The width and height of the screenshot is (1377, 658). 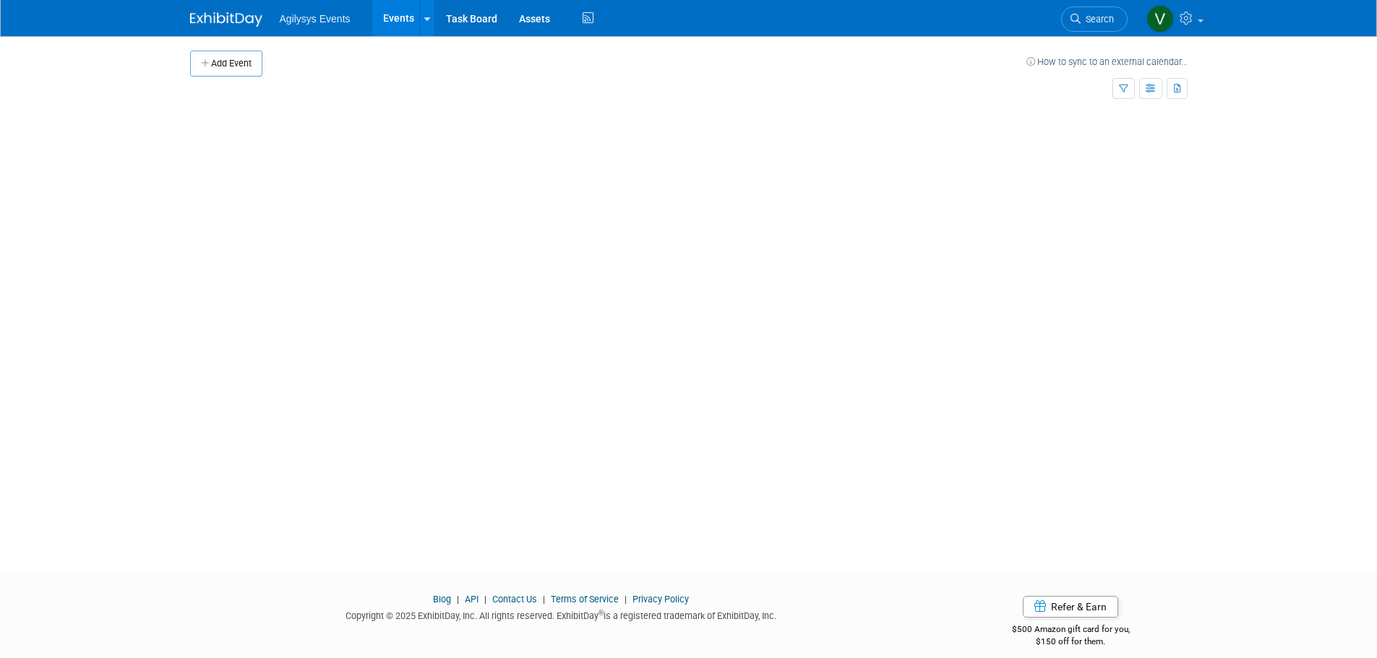 I want to click on img: Vaitiare Munoz, so click(x=1160, y=19).